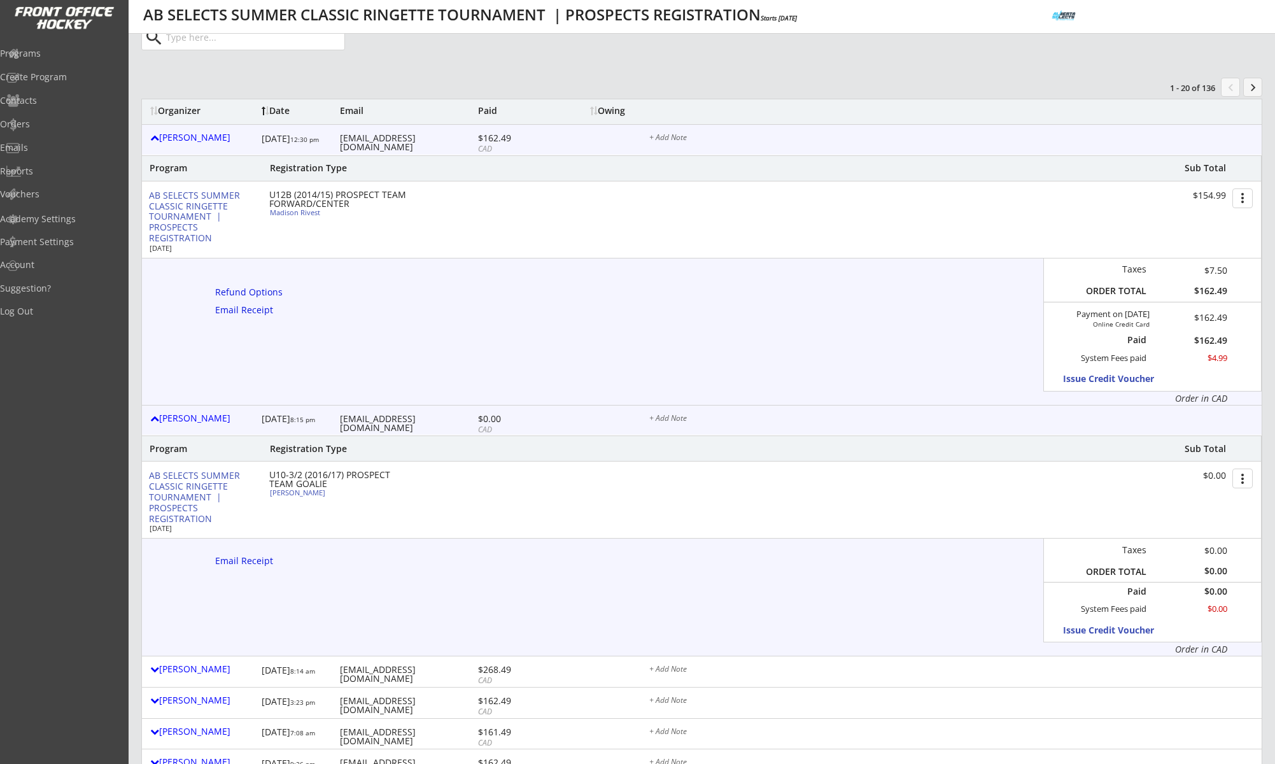  Describe the element at coordinates (407, 111) in the screenshot. I see `div: Email` at that location.